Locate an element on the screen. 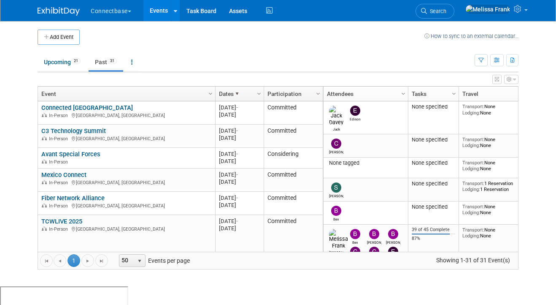  a: Tasks is located at coordinates (433, 94).